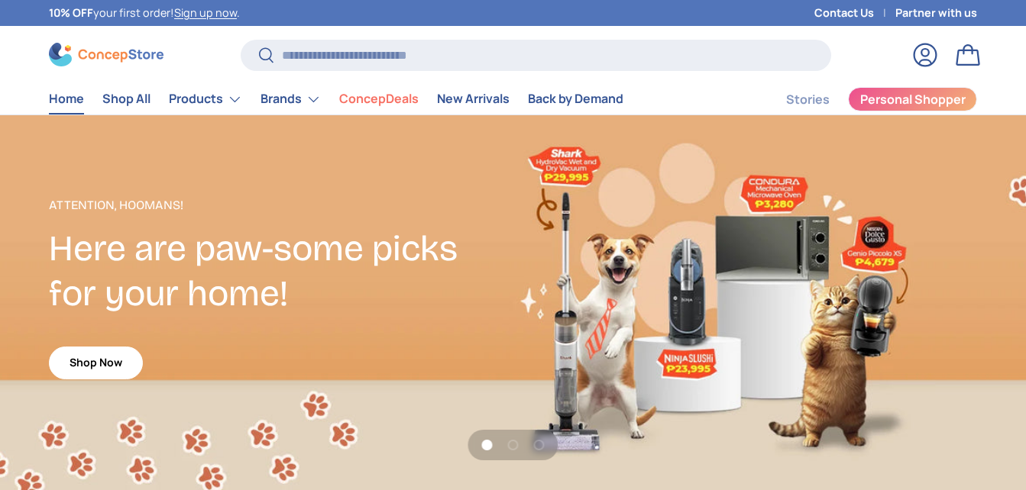 This screenshot has width=1026, height=490. I want to click on a: Sign up now, so click(205, 12).